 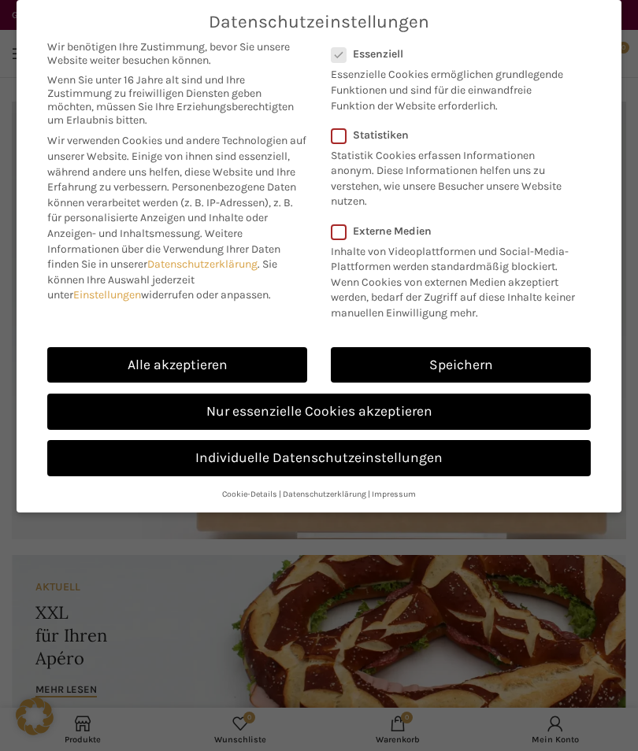 I want to click on p: Inhalte von Videoplattformen und Social-Media-Plattformen werden standardmäßig blockiert. Wenn Co..., so click(x=455, y=280).